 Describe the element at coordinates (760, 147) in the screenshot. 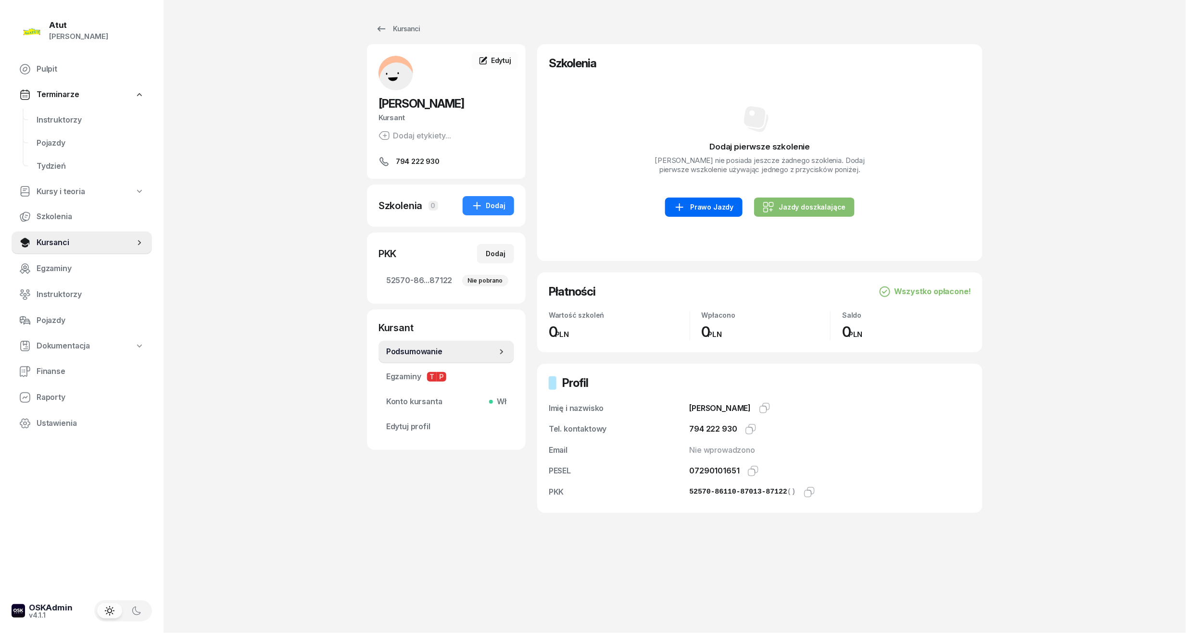

I see `h3: Dodaj pierwsze szkolenie` at that location.